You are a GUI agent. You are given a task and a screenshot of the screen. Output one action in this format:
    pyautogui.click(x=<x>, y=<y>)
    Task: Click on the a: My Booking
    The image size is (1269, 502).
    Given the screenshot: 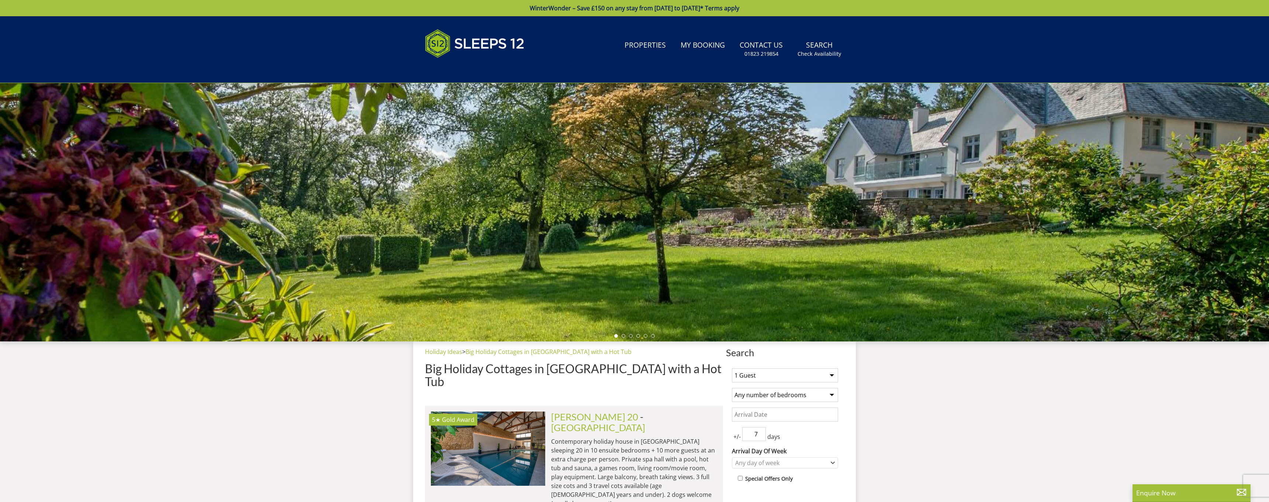 What is the action you would take?
    pyautogui.click(x=703, y=45)
    